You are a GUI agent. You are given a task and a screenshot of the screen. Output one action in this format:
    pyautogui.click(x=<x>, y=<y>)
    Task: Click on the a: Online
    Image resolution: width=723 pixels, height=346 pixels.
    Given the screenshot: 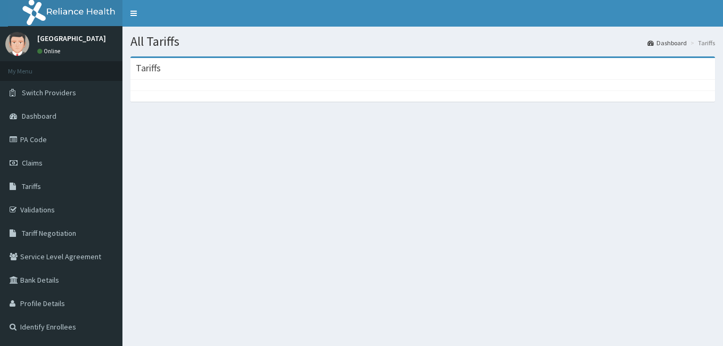 What is the action you would take?
    pyautogui.click(x=50, y=51)
    